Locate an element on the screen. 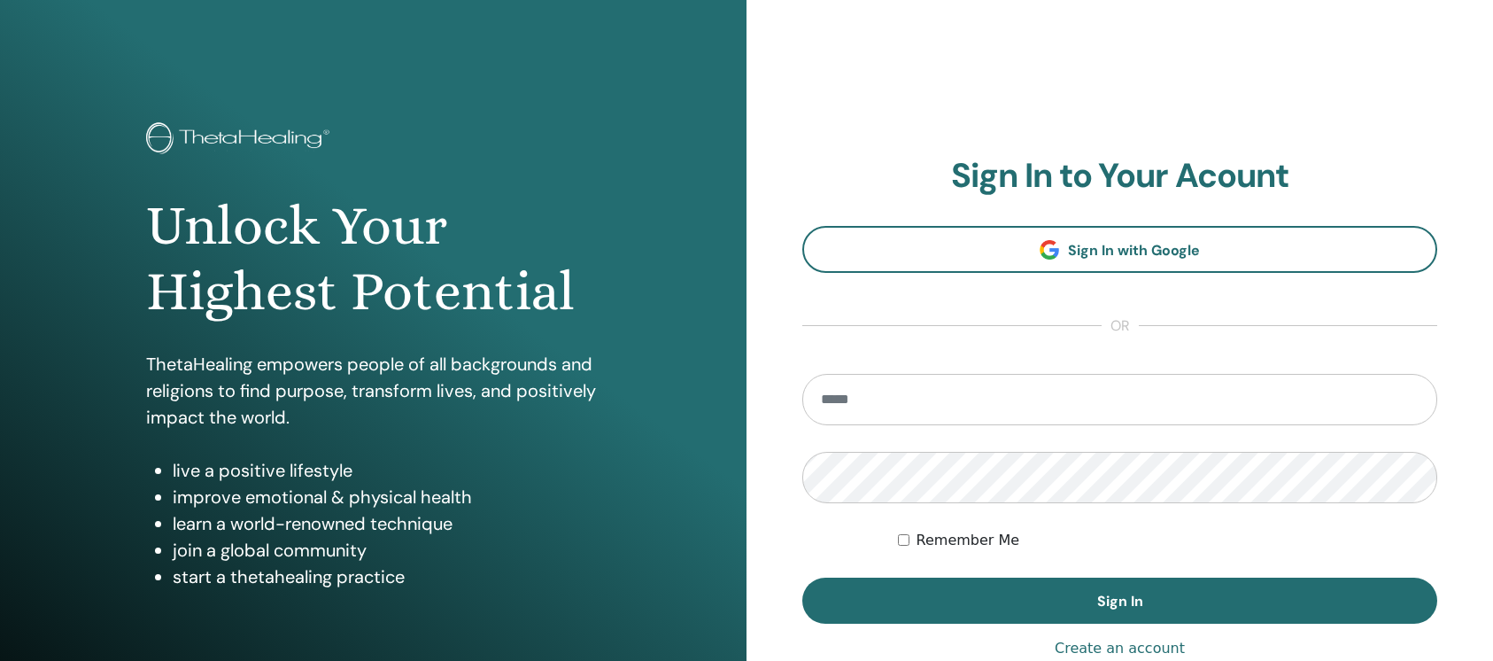  a: Sign In with Google is located at coordinates (1119, 249).